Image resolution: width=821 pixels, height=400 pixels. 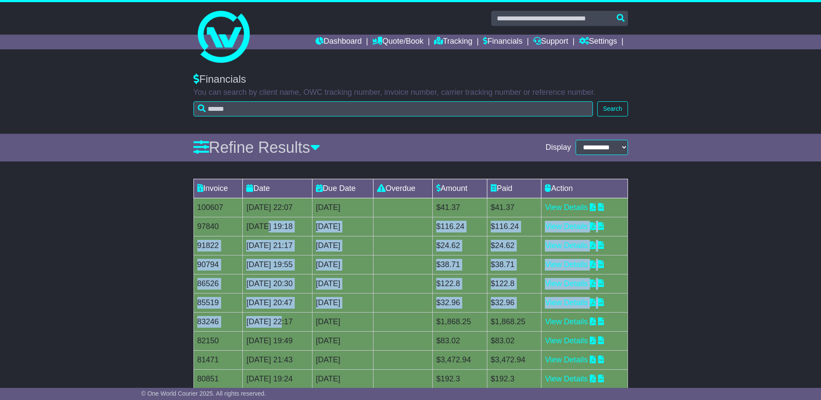 What do you see at coordinates (402, 188) in the screenshot?
I see `td: Overdue` at bounding box center [402, 188].